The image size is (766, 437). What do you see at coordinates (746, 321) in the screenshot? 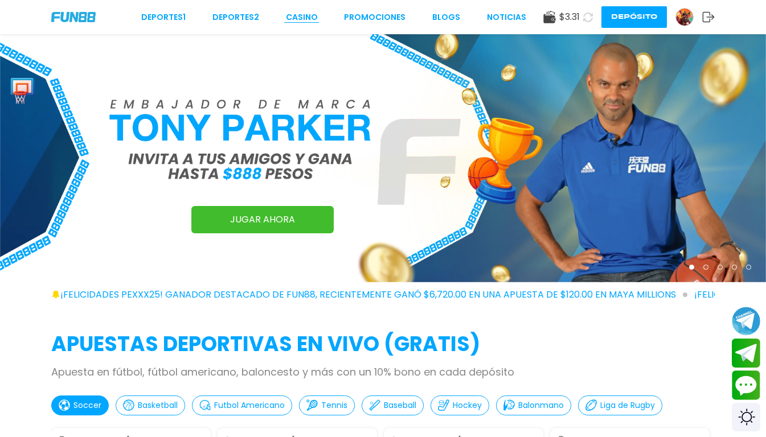
I see `button: Join telegram channel` at bounding box center [746, 321].